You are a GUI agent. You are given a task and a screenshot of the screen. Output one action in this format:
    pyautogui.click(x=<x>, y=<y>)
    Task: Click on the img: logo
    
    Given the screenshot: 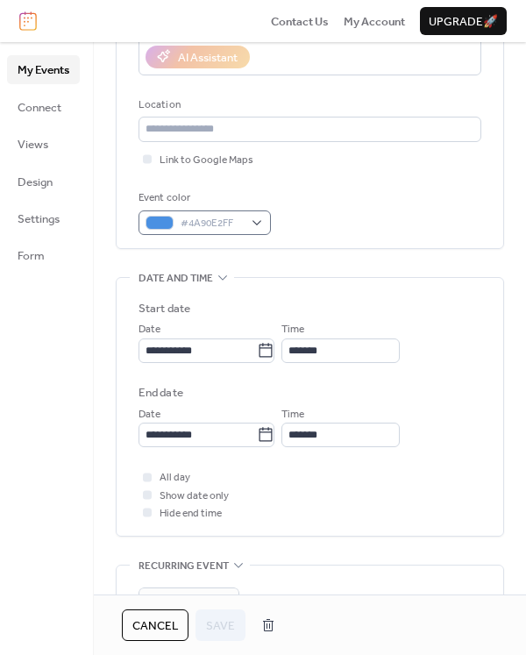 What is the action you would take?
    pyautogui.click(x=28, y=21)
    